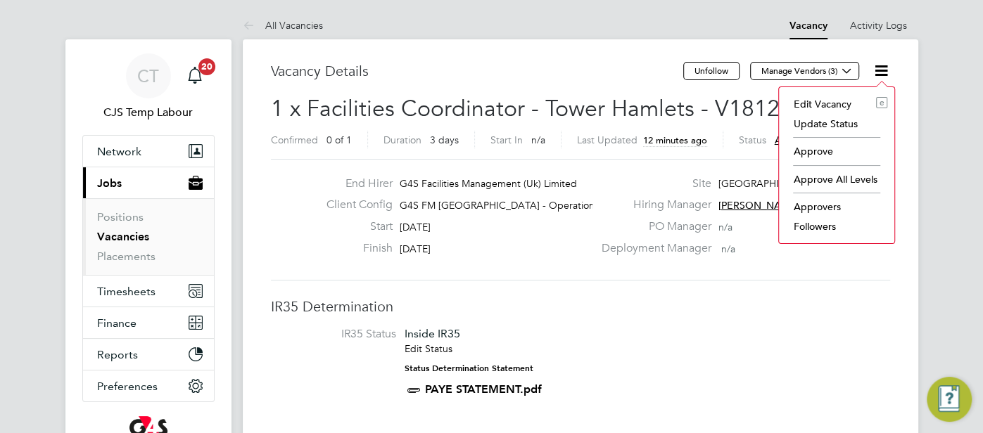 This screenshot has height=433, width=983. Describe the element at coordinates (148, 323) in the screenshot. I see `button: Finance` at that location.